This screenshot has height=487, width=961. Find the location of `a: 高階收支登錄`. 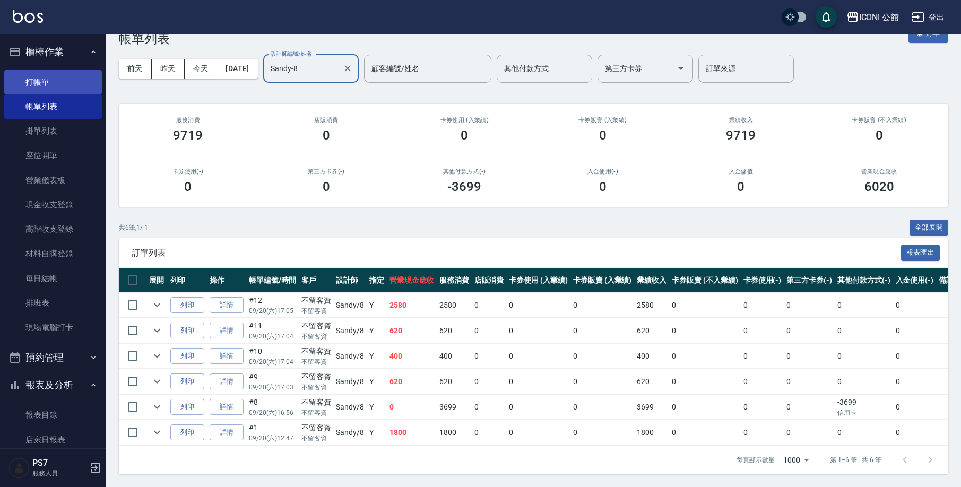

a: 高階收支登錄 is located at coordinates (53, 229).